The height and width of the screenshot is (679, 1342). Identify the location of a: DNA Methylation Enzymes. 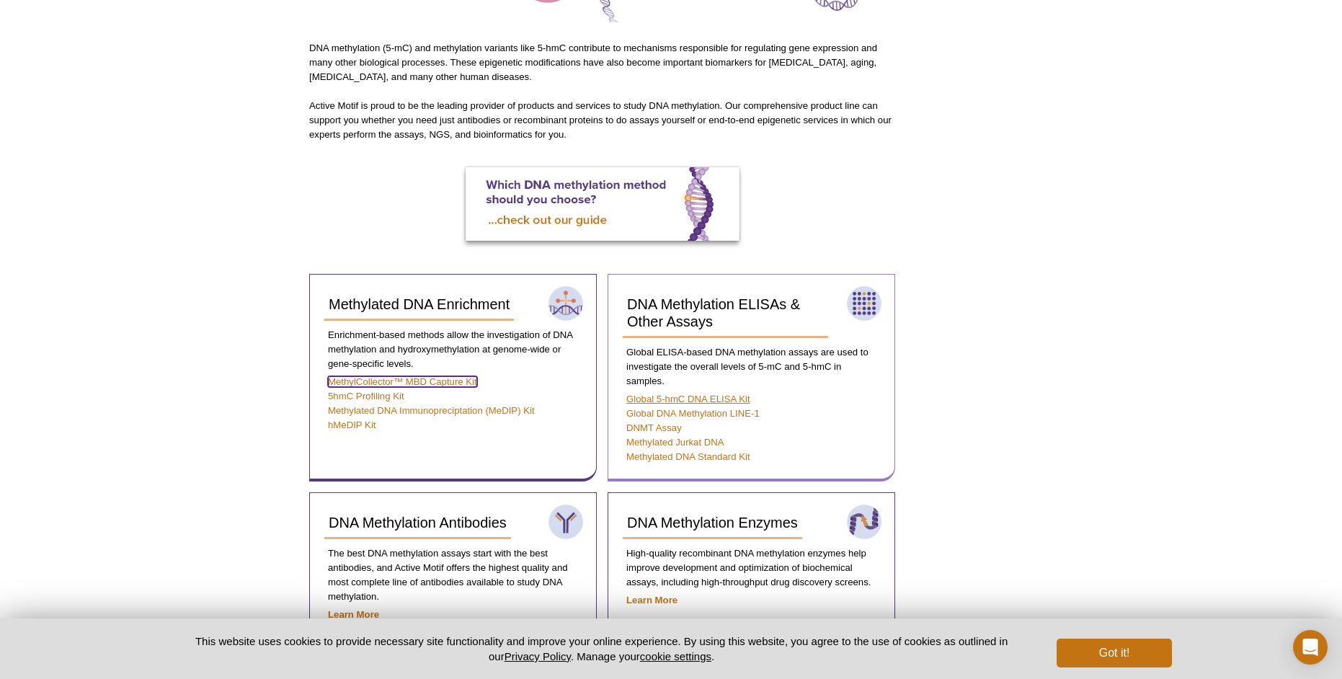
(712, 523).